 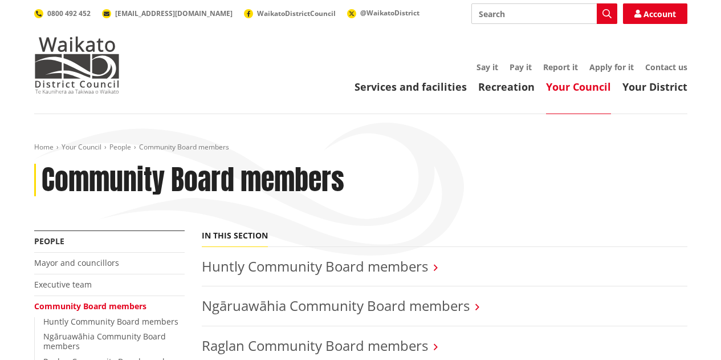 I want to click on span: WaikatoDistrictCouncil, so click(x=296, y=13).